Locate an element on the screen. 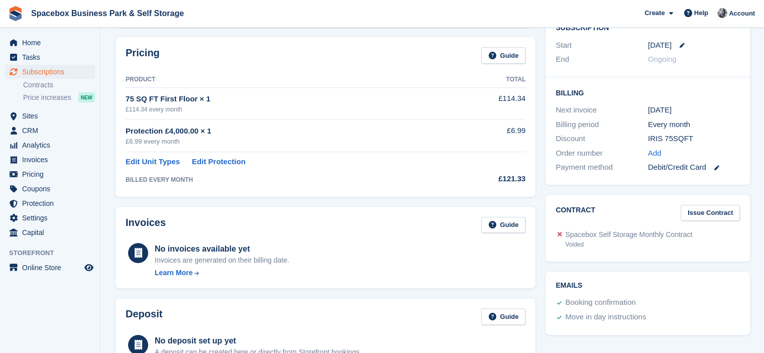  div: £121.33 is located at coordinates (488, 179).